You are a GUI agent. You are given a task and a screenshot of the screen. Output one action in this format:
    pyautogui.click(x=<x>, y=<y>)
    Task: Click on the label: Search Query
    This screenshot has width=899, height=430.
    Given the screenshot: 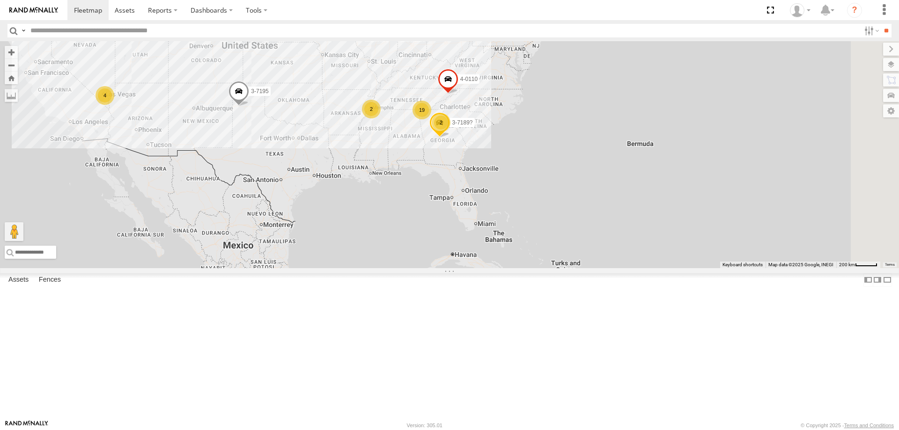 What is the action you would take?
    pyautogui.click(x=23, y=30)
    